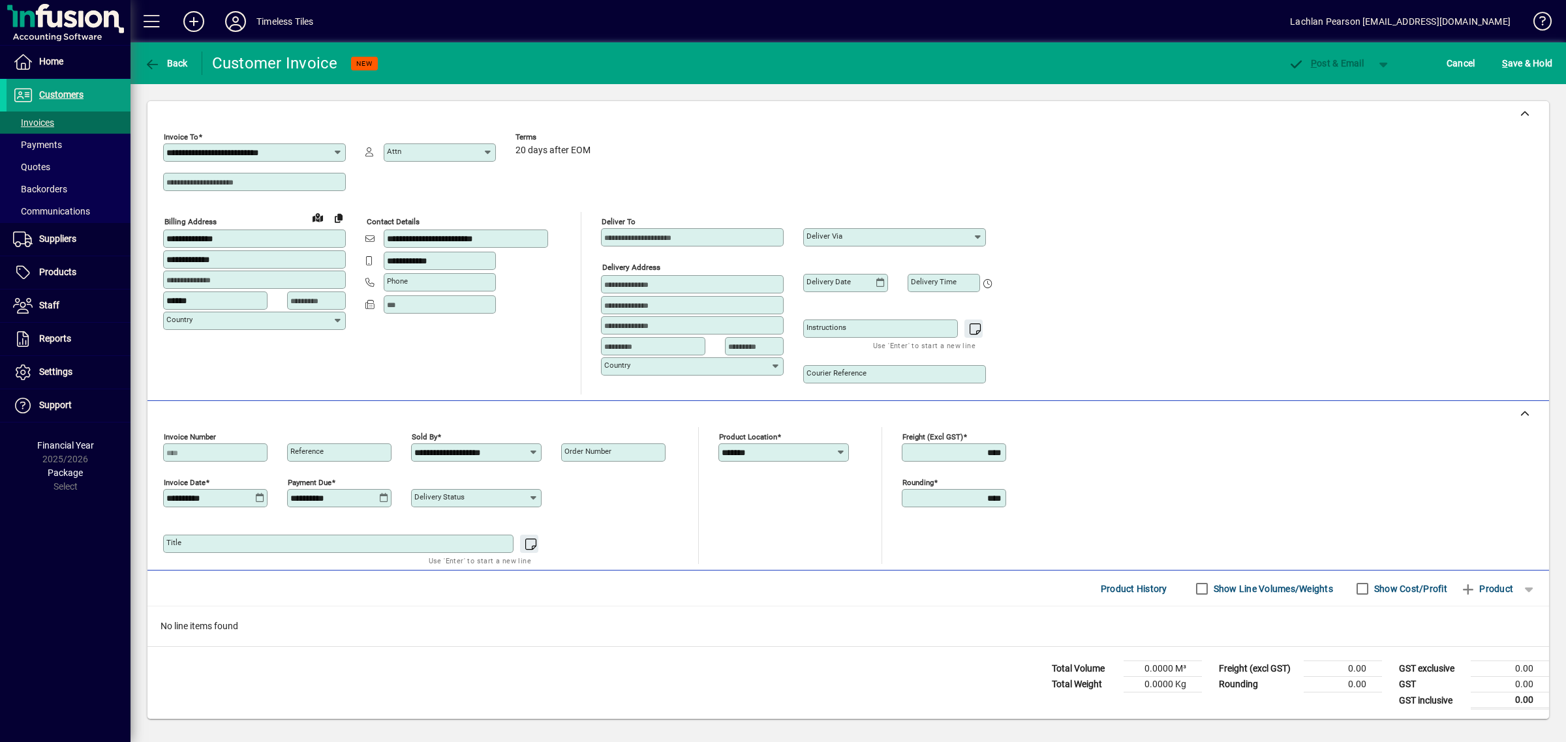  What do you see at coordinates (181, 137) in the screenshot?
I see `mat-label: Invoice To` at bounding box center [181, 137].